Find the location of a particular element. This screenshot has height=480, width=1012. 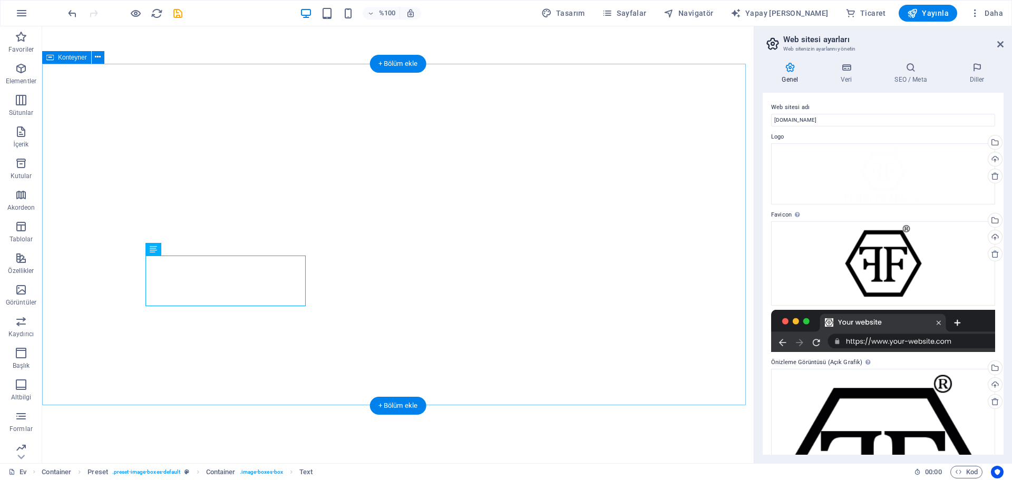

font: Kod is located at coordinates (972, 472).